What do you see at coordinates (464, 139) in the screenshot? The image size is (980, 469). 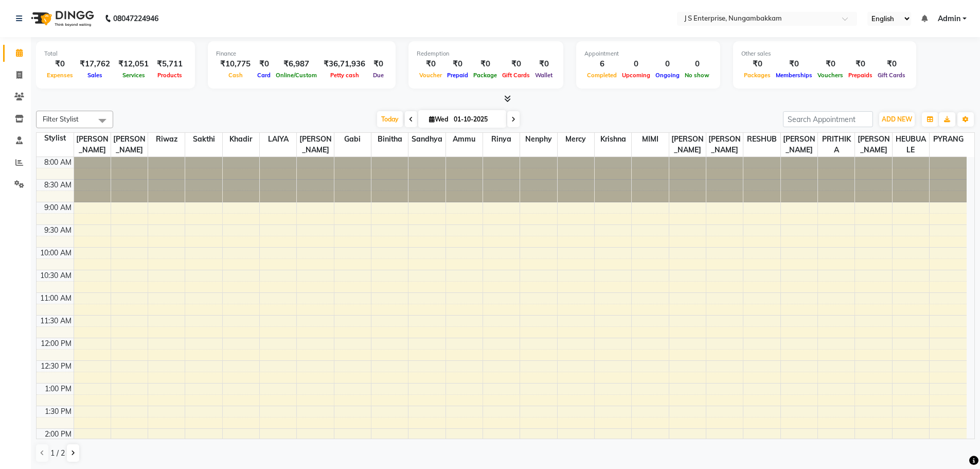 I see `span: ammu` at bounding box center [464, 139].